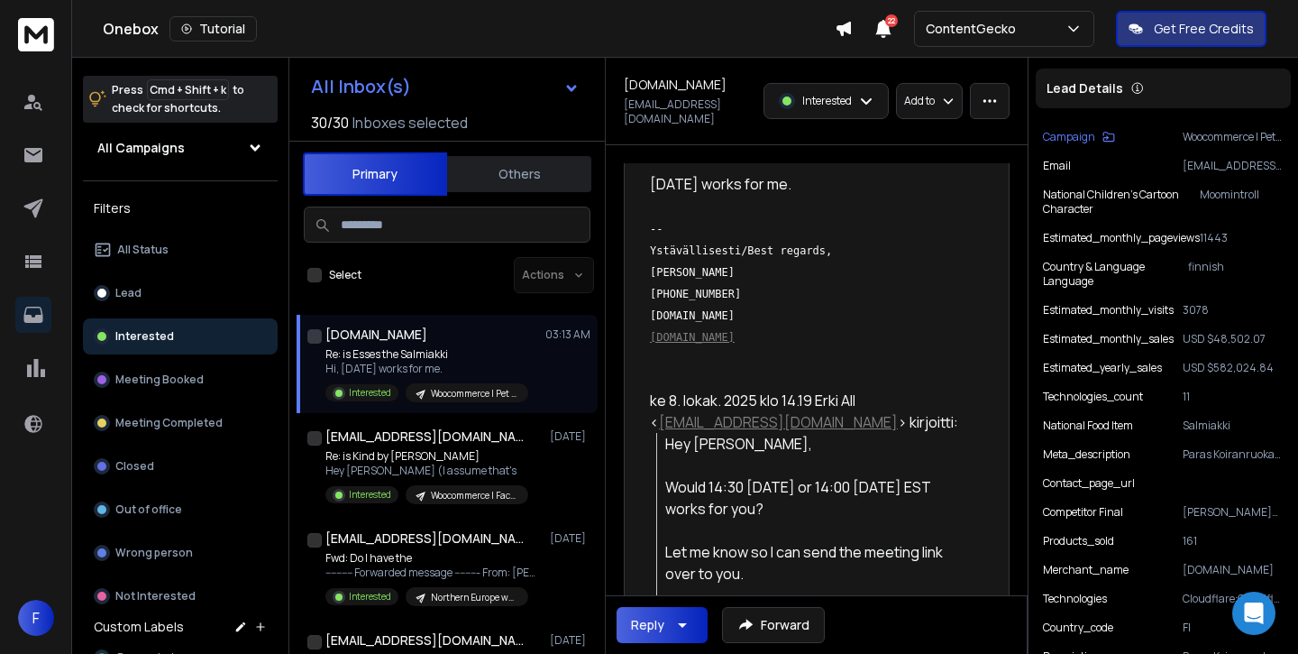  I want to click on div: Let me know so I can send the meeting link over to you., so click(817, 563).